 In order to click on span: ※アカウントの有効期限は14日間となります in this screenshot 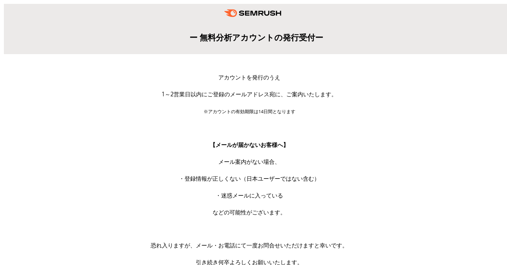, I will do `click(249, 112)`.